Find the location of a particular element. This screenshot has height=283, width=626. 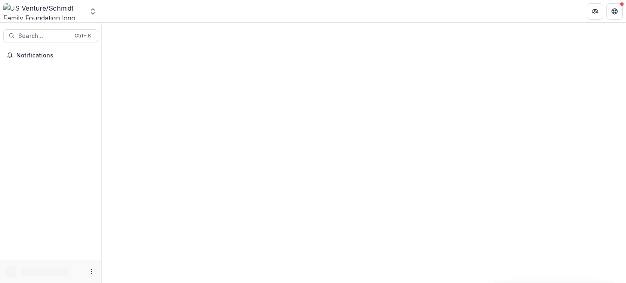

button: Notifications is located at coordinates (51, 55).